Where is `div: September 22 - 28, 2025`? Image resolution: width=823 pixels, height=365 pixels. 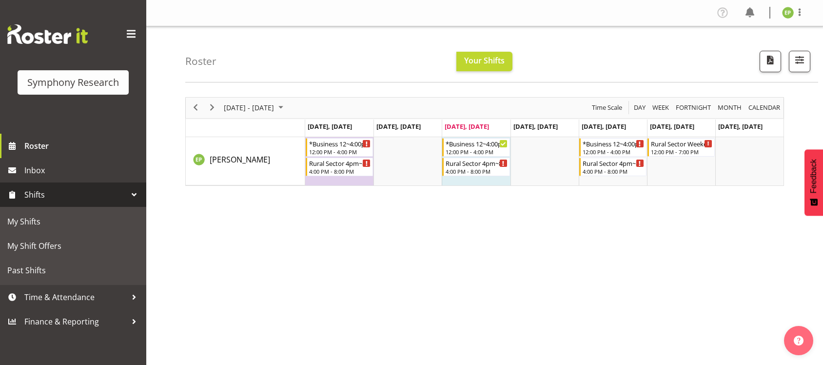
div: September 22 - 28, 2025 is located at coordinates (255, 108).